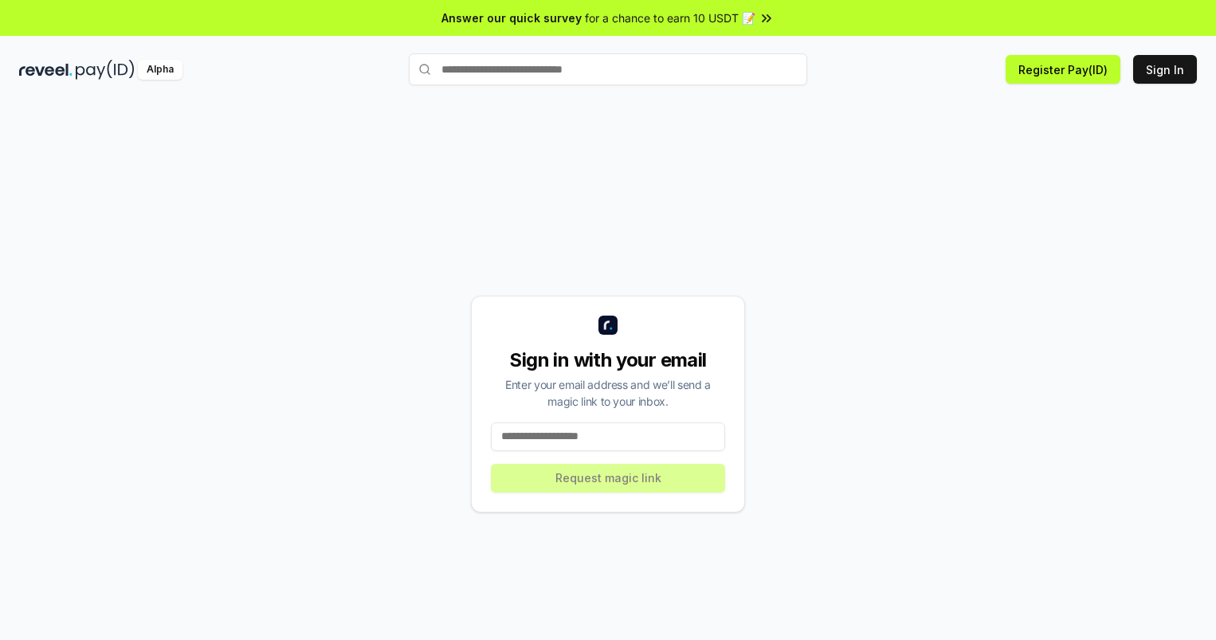  I want to click on button: Sign In, so click(1165, 69).